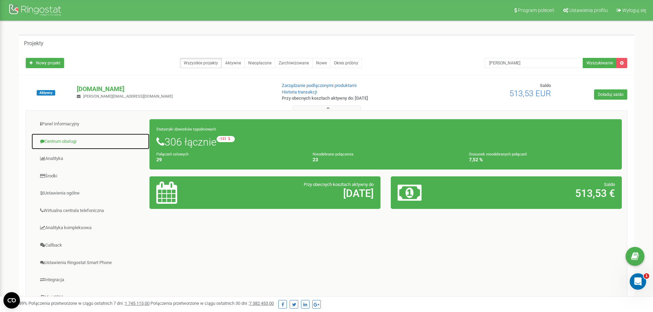  What do you see at coordinates (544, 193) in the screenshot?
I see `h2: 513,53 €` at bounding box center [544, 193].